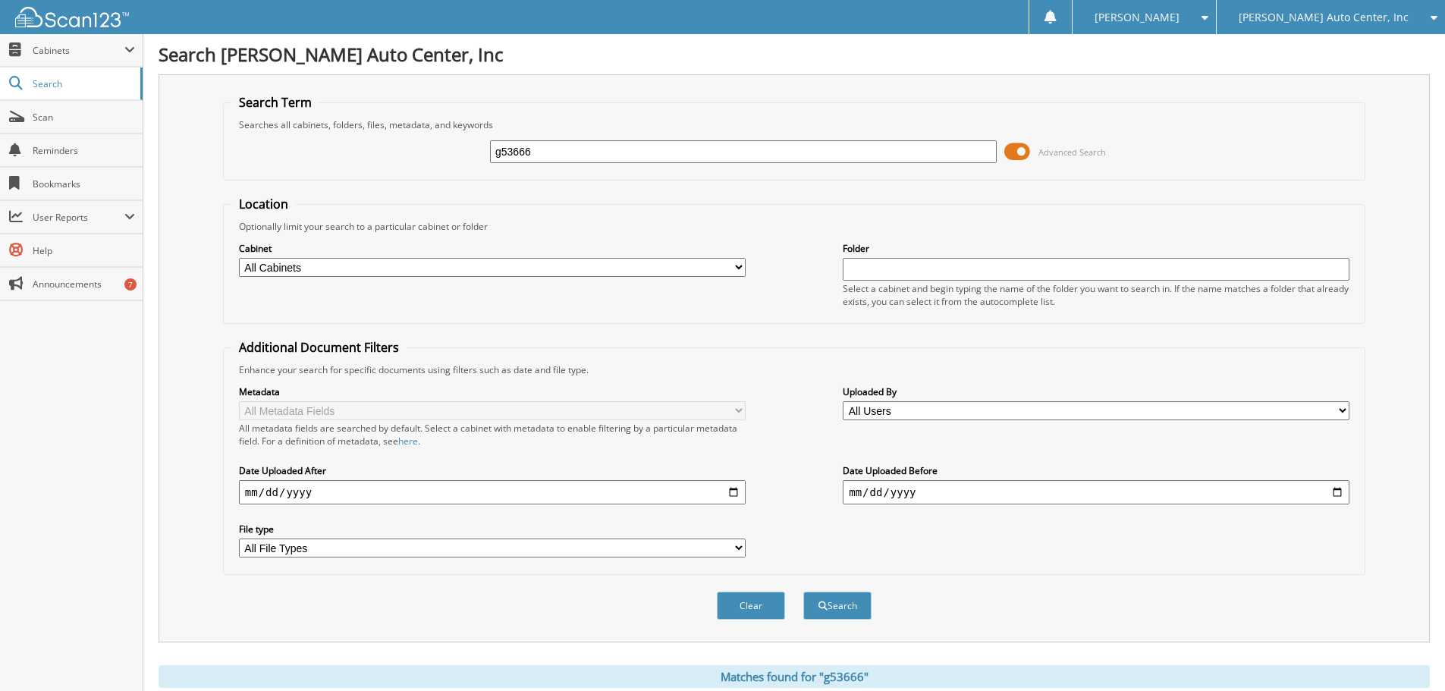  What do you see at coordinates (72, 17) in the screenshot?
I see `img: scan123-logo-white.svg` at bounding box center [72, 17].